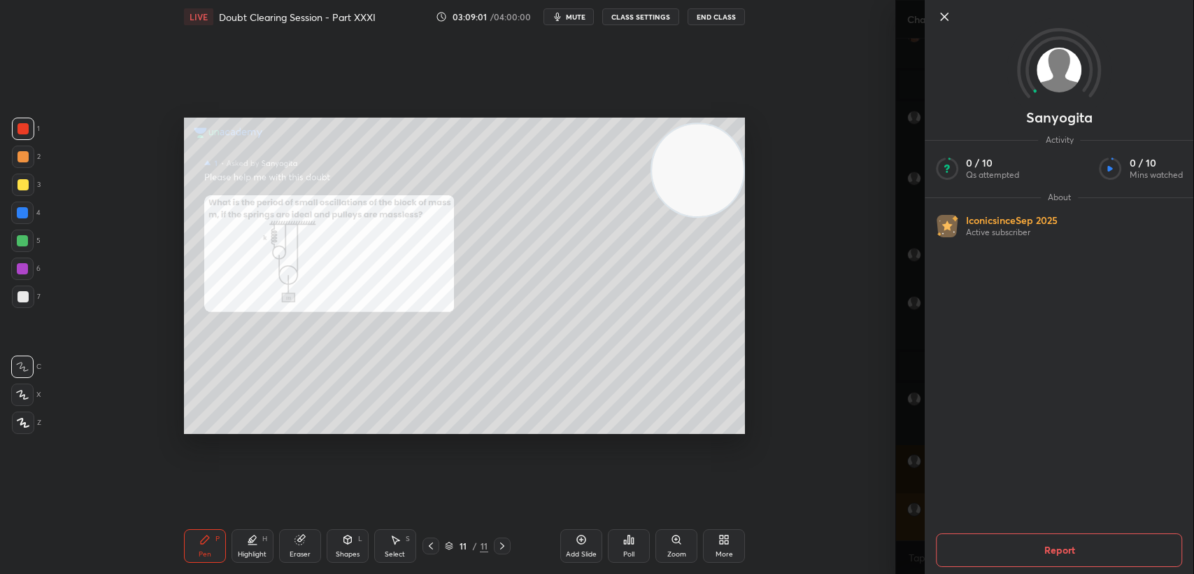 This screenshot has width=1194, height=574. What do you see at coordinates (26, 395) in the screenshot?
I see `div: X` at bounding box center [26, 395].